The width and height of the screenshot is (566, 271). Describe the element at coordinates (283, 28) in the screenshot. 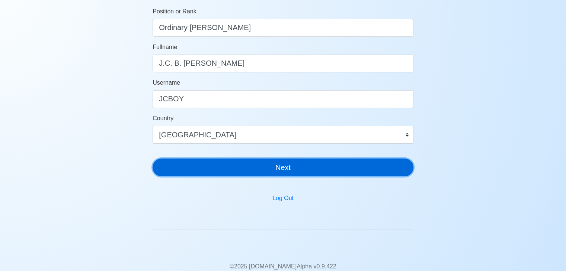

I see `input: ex. 2nd Officer w/Master License` at that location.